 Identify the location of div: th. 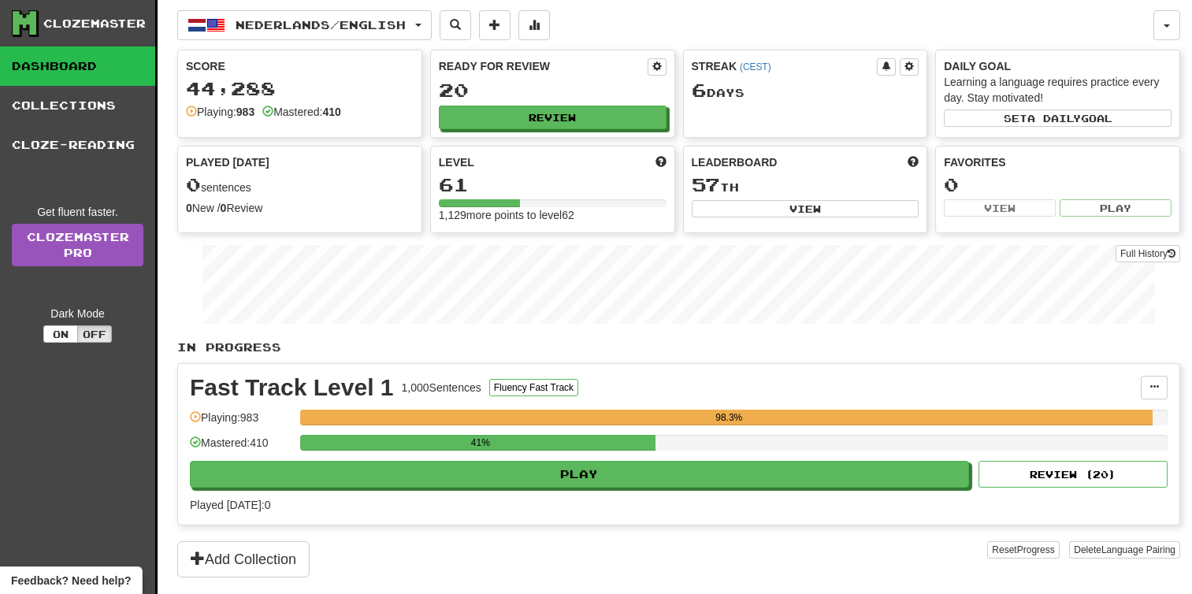
(805, 185).